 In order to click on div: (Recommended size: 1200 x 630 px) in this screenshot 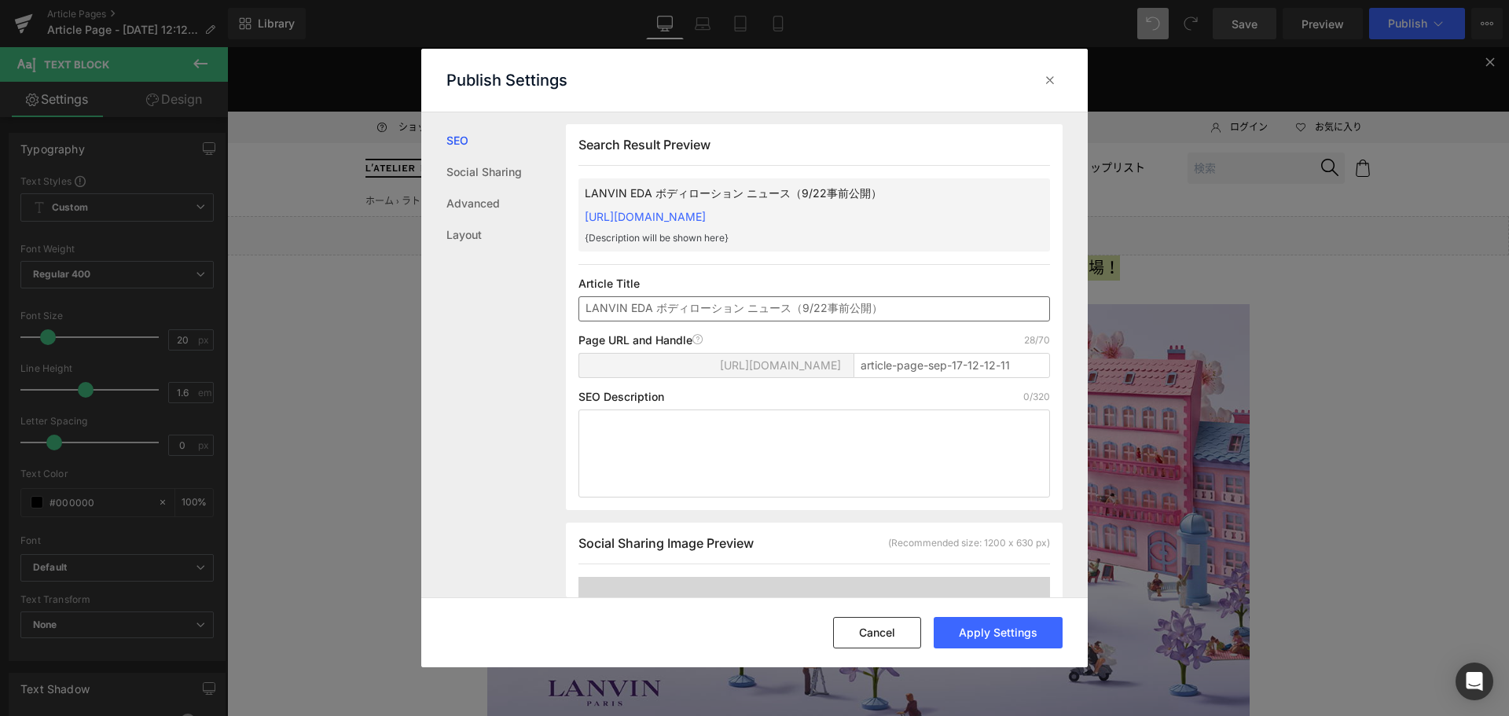, I will do `click(969, 543)`.